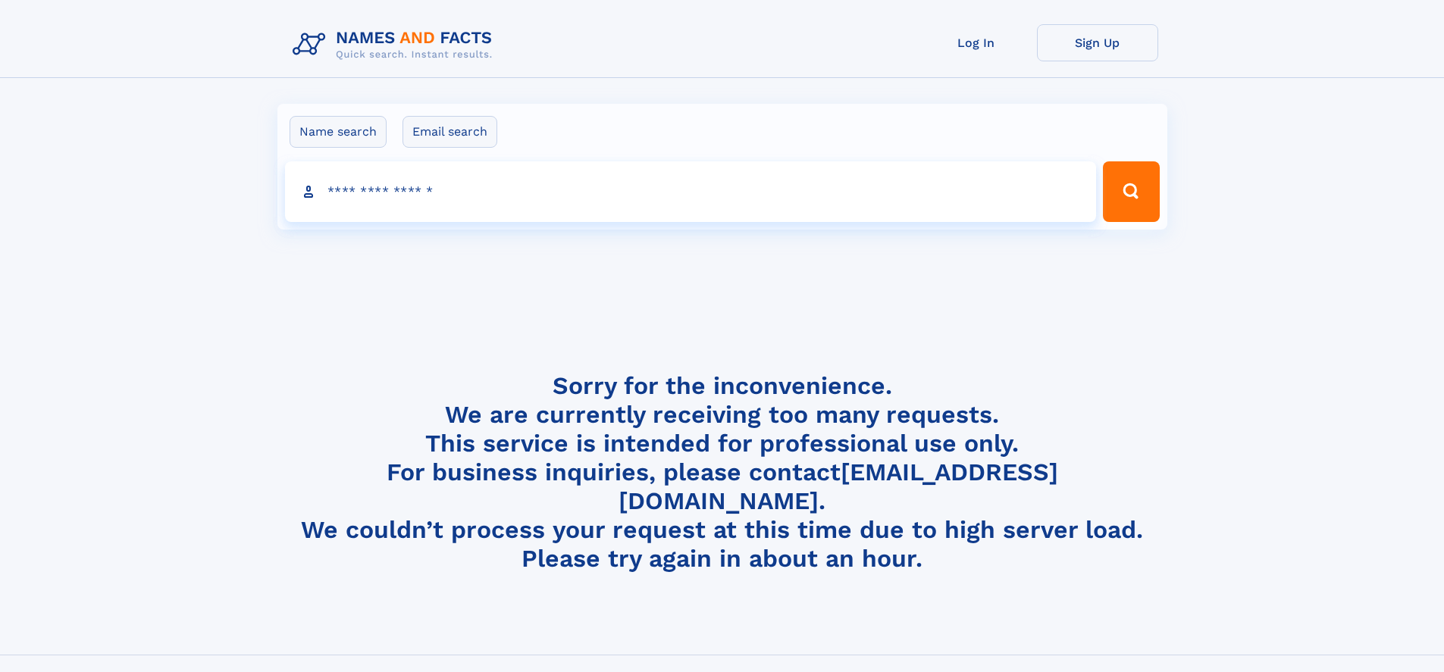  I want to click on button: Search Button, so click(1131, 192).